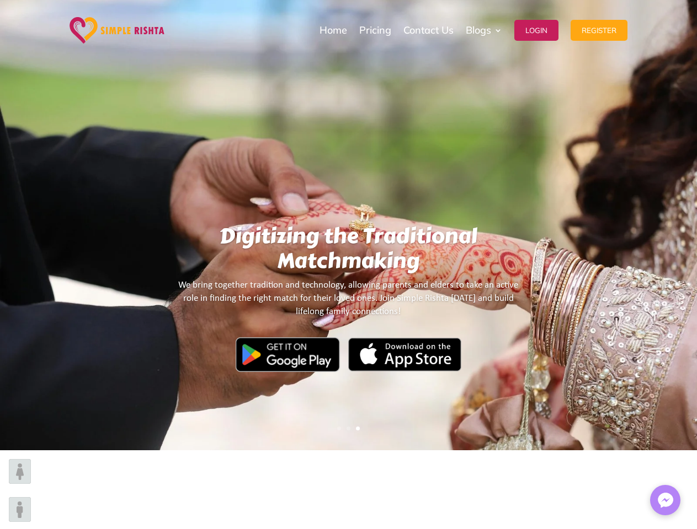 This screenshot has height=529, width=697. What do you see at coordinates (339, 429) in the screenshot?
I see `a: 1` at bounding box center [339, 429].